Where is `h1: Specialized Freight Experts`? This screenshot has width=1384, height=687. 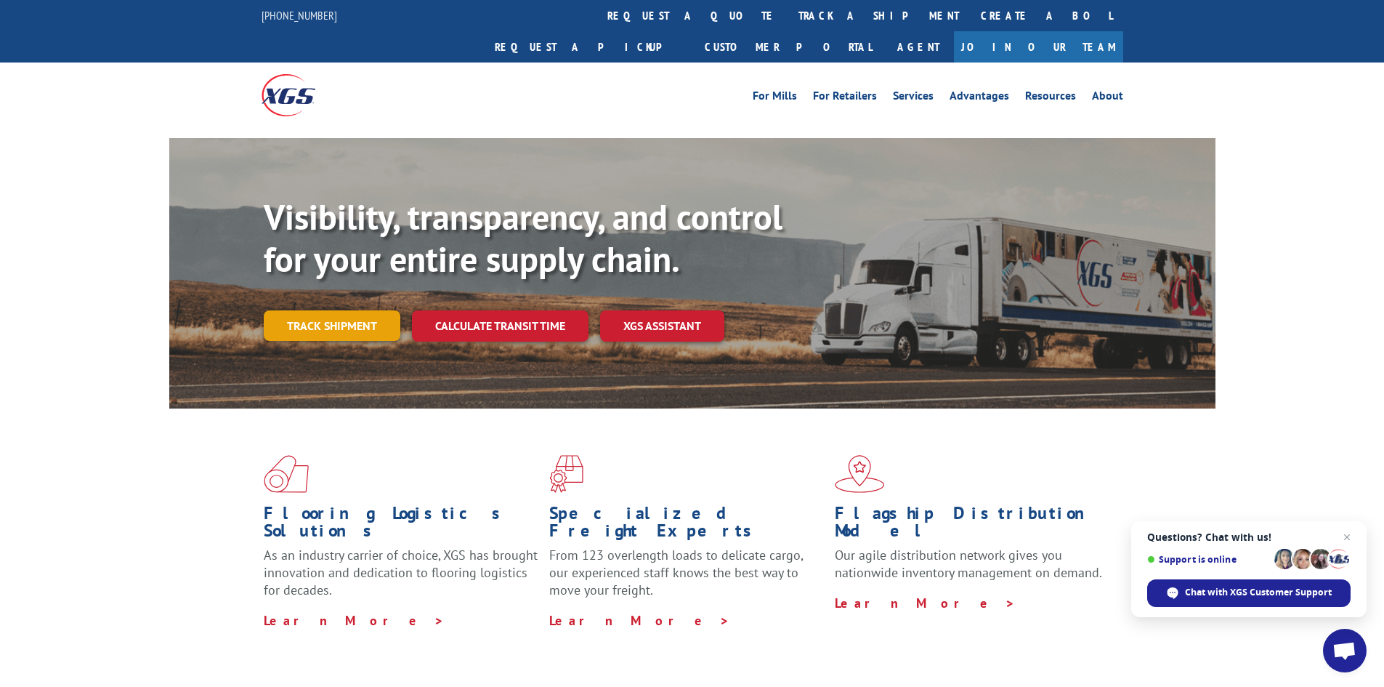
h1: Specialized Freight Experts is located at coordinates (687, 525).